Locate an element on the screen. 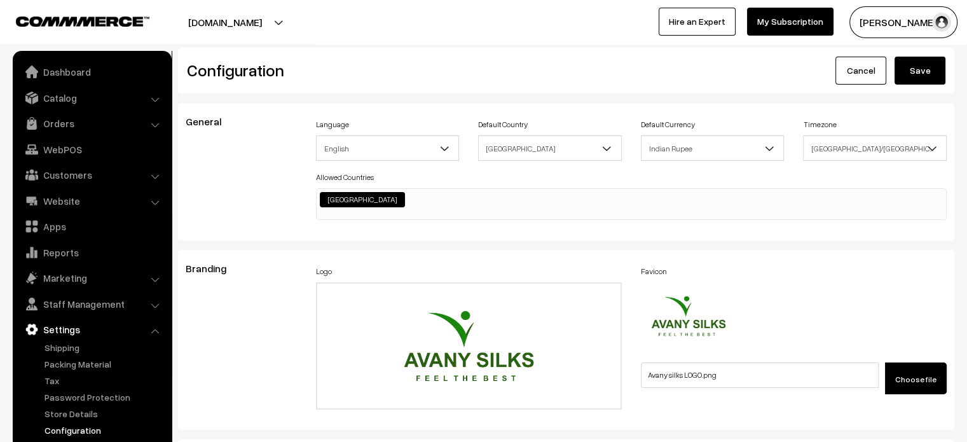 This screenshot has height=442, width=967. button: Save is located at coordinates (920, 71).